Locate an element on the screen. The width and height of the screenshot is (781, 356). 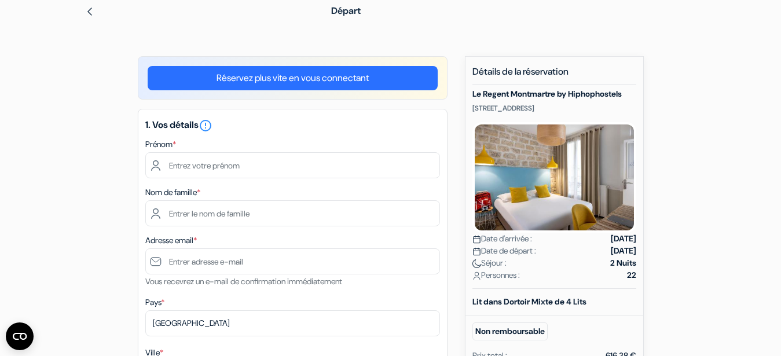
i: error_outline is located at coordinates (205, 126).